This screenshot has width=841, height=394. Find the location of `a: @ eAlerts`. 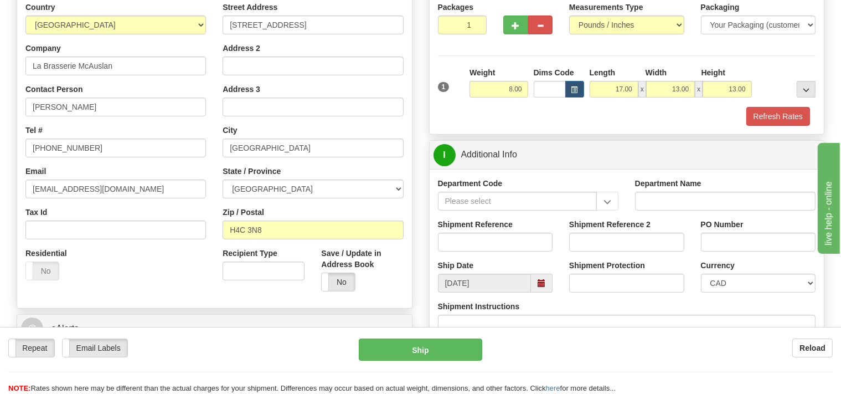

a: @ eAlerts is located at coordinates (214, 328).